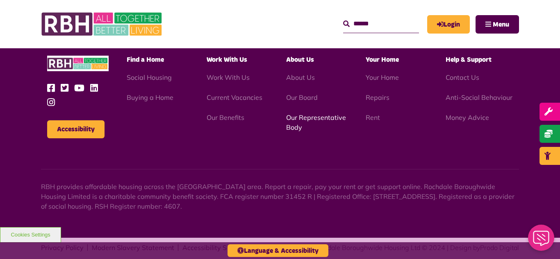  I want to click on button: Accessibility, so click(76, 129).